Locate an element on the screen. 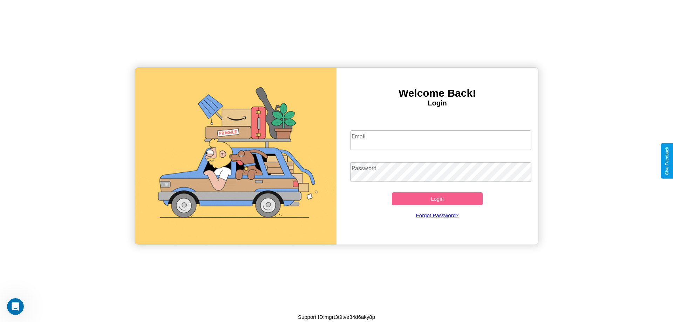 Image resolution: width=673 pixels, height=322 pixels. a: Forgot Password? is located at coordinates (437, 215).